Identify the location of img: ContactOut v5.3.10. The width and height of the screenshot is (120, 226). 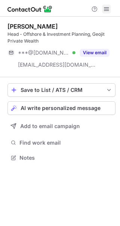
(30, 9).